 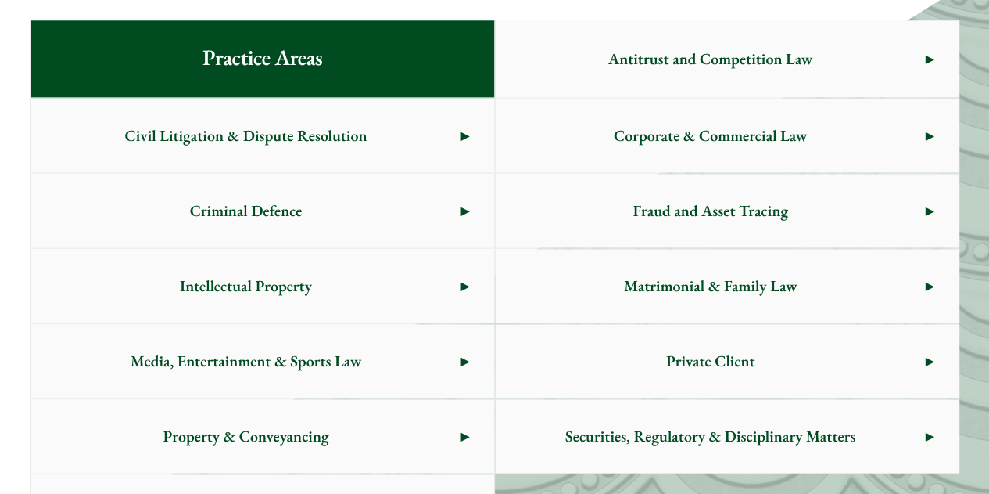 I want to click on span: Private Client, so click(x=711, y=361).